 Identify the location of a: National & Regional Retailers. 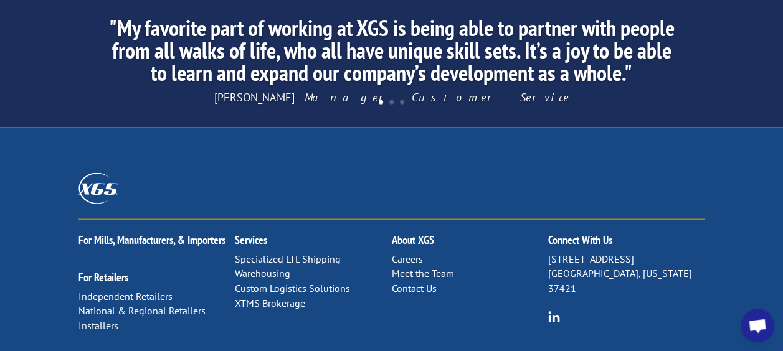
(142, 311).